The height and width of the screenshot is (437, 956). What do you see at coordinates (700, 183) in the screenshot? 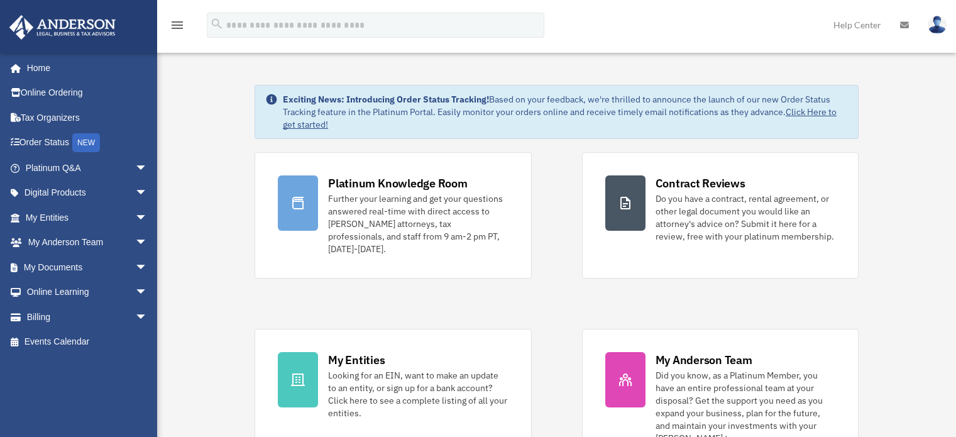
I see `div: Contract Reviews` at bounding box center [700, 183].